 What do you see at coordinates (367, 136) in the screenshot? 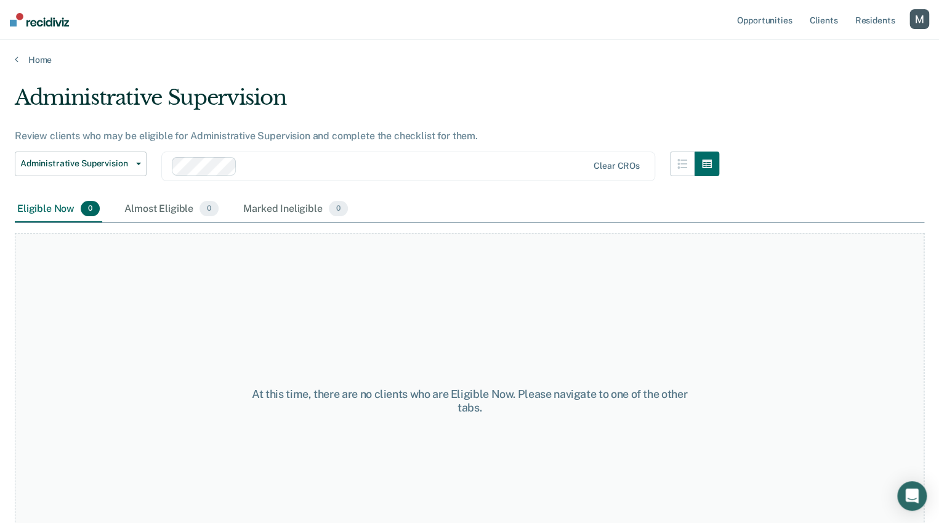
I see `div: Review clients who may be eligible for Administrative Supervision and complete the checklist for ...` at bounding box center [367, 136].